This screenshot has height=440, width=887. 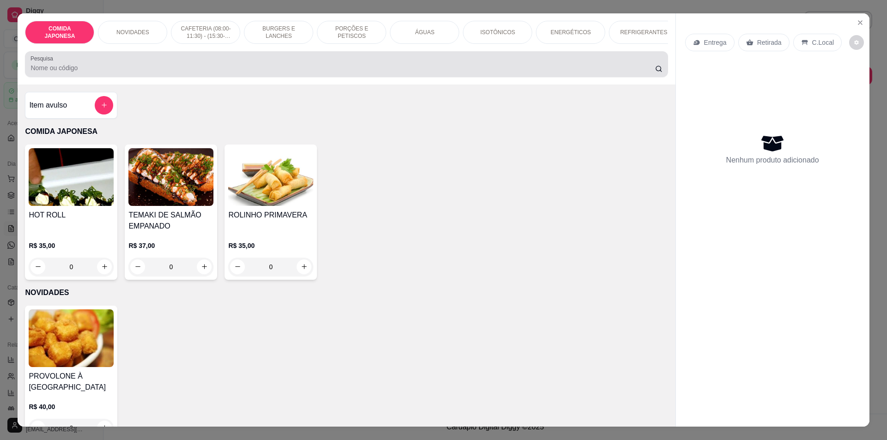 I want to click on h4: TEMAKI DE SALMÃO EMPANADO, so click(x=171, y=221).